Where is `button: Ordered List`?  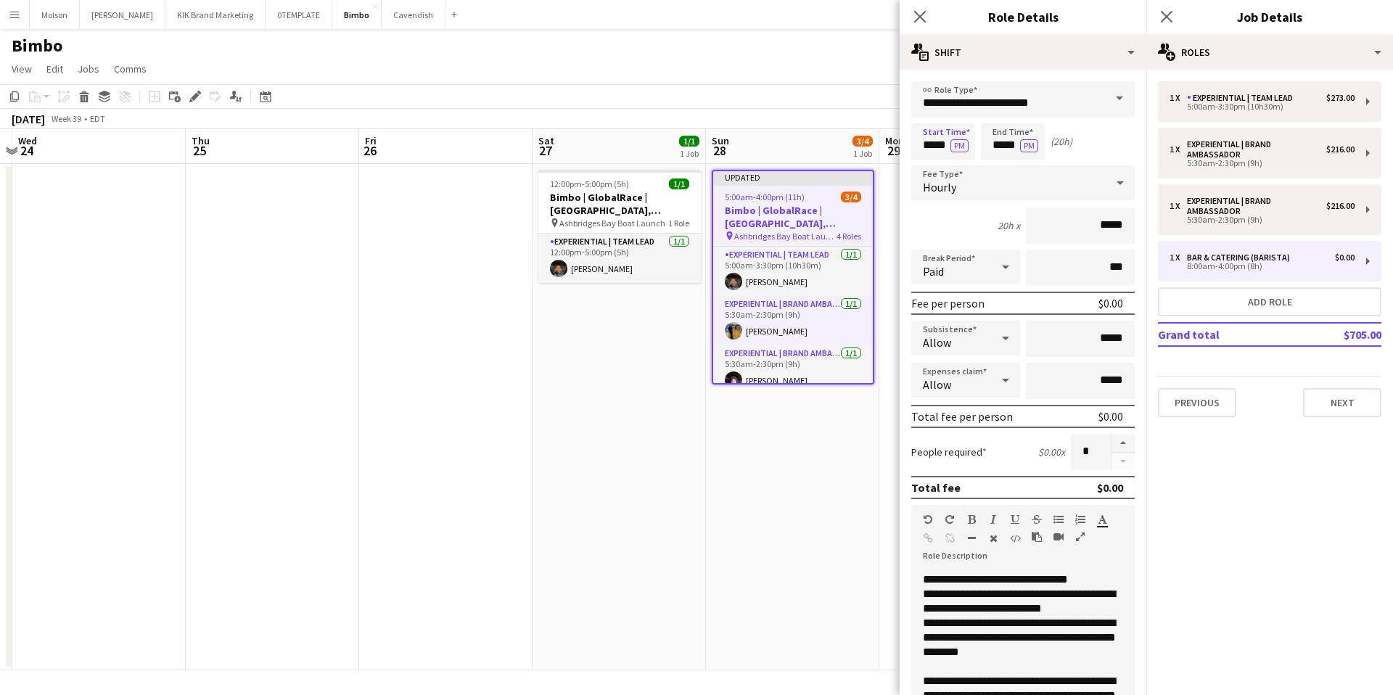
button: Ordered List is located at coordinates (1080, 519).